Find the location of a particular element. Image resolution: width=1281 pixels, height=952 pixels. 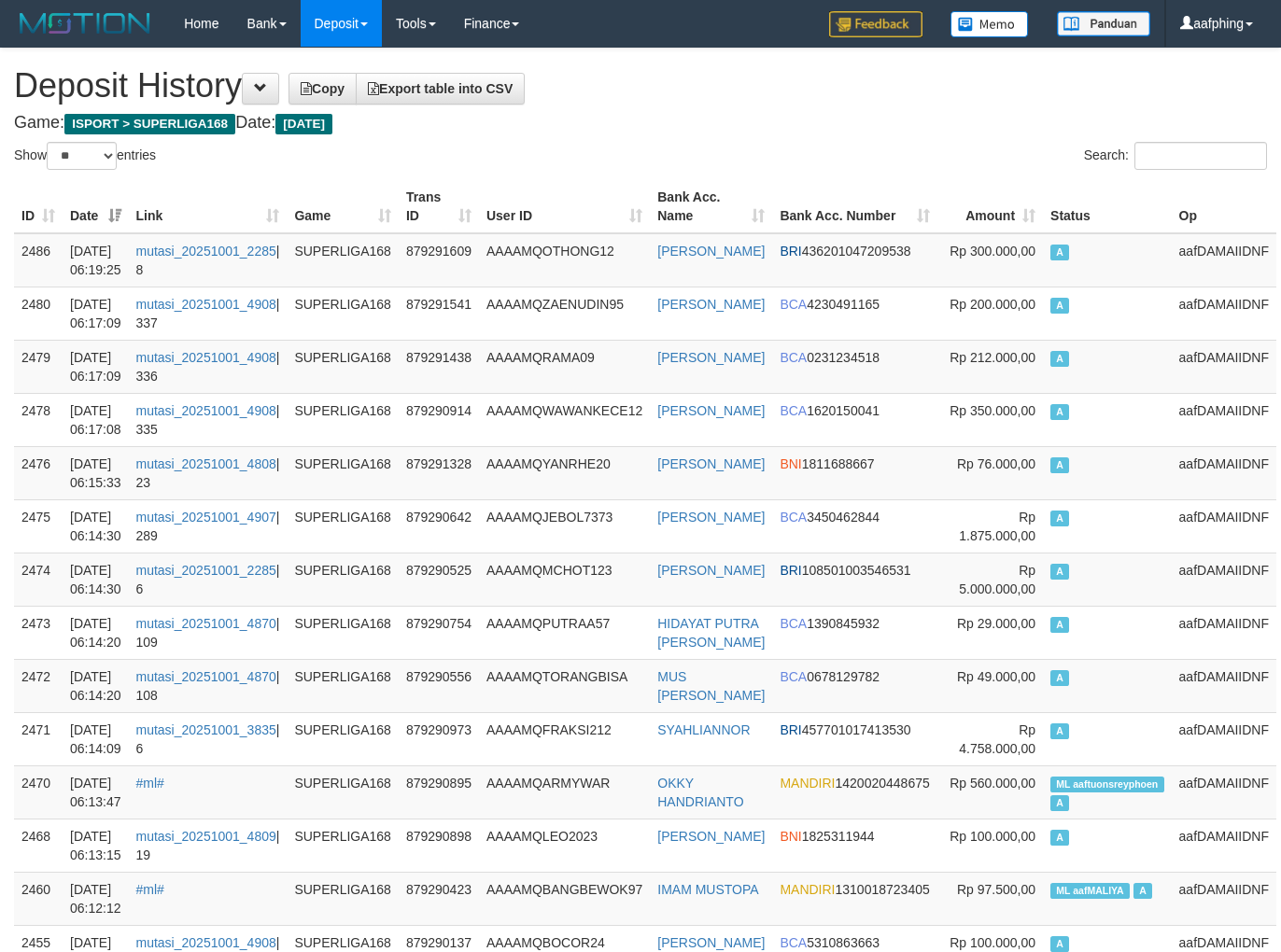

h1: Deposit History is located at coordinates (640, 86).